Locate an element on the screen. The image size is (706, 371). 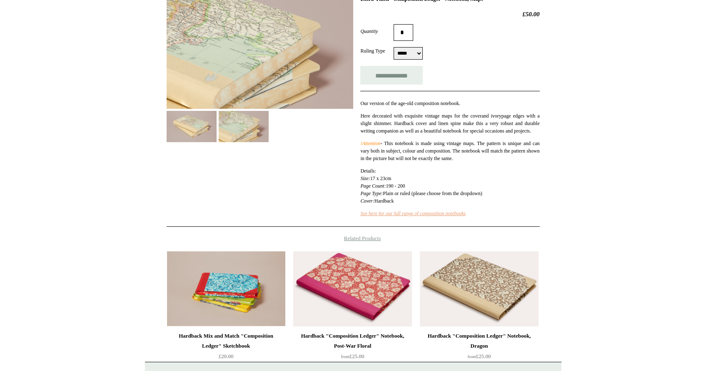
span: Hardback is located at coordinates (384, 201).